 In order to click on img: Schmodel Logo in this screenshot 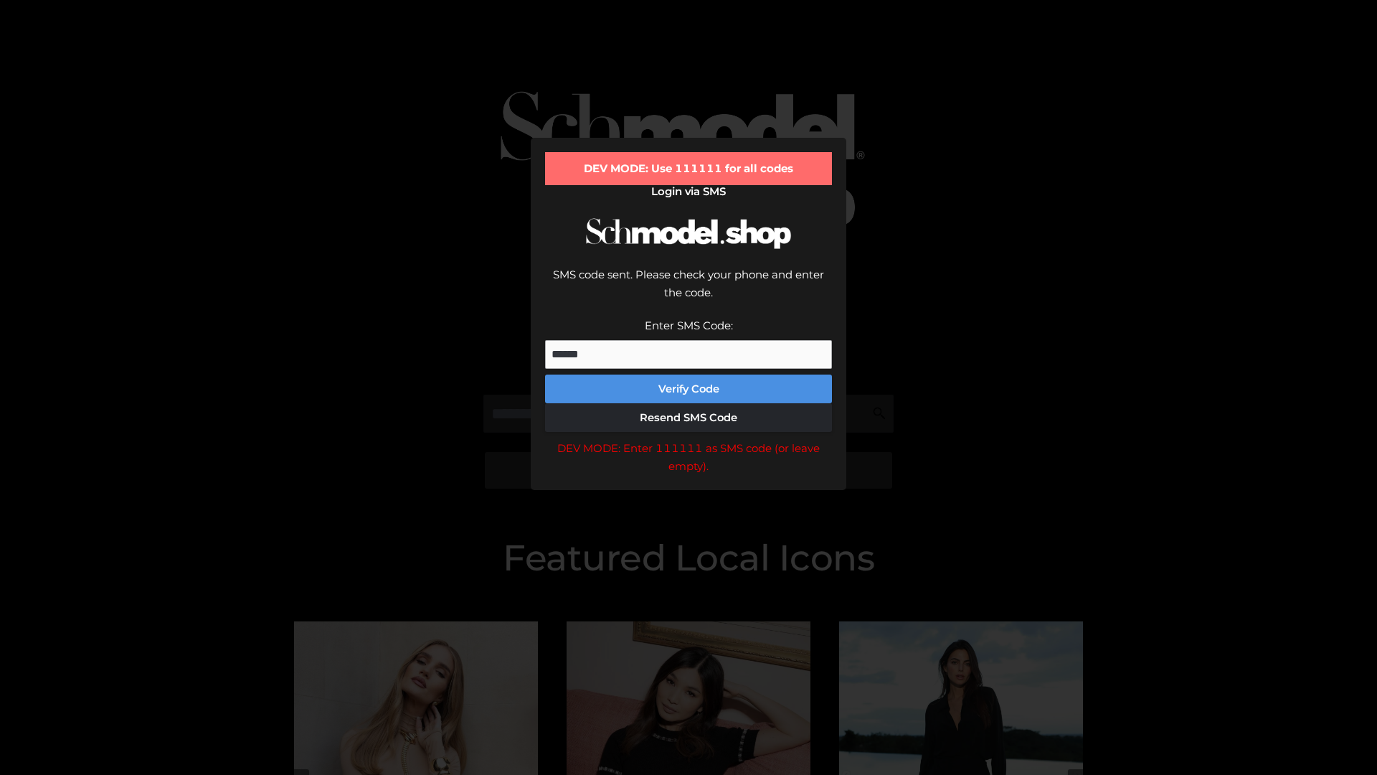, I will do `click(689, 233)`.